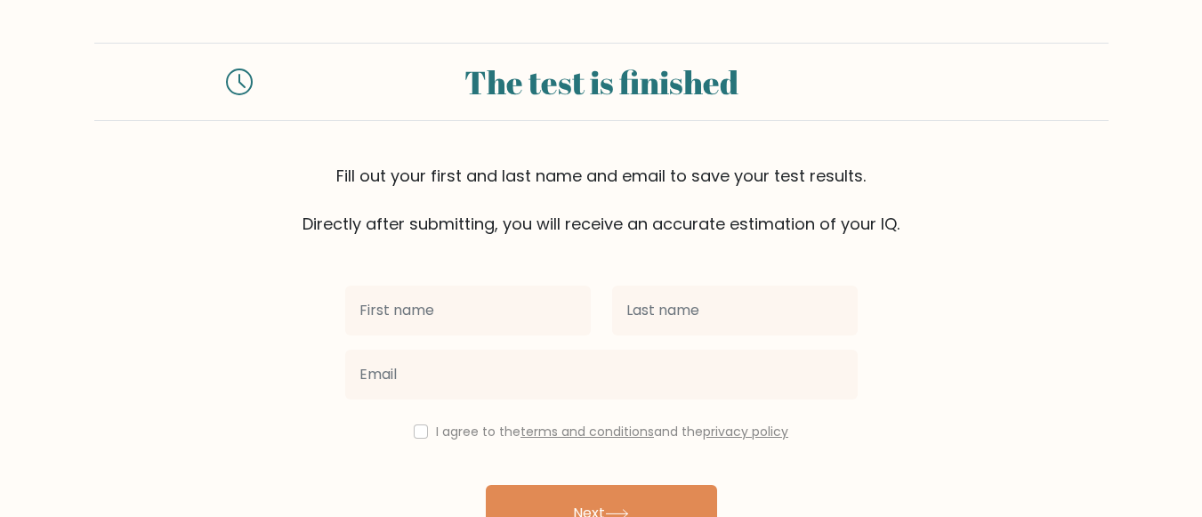 The width and height of the screenshot is (1202, 517). Describe the element at coordinates (602, 375) in the screenshot. I see `input: Email` at that location.